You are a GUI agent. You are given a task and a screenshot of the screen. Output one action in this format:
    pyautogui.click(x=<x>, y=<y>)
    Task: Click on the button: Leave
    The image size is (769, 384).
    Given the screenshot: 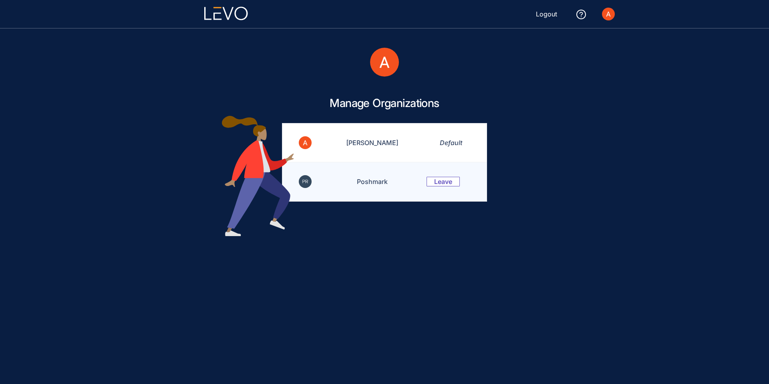 What is the action you would take?
    pyautogui.click(x=443, y=182)
    